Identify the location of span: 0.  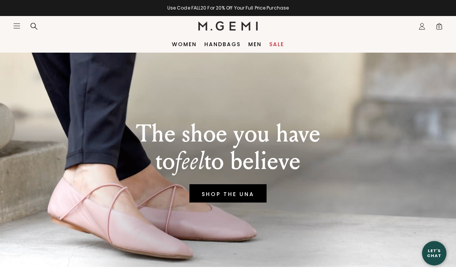
(439, 28).